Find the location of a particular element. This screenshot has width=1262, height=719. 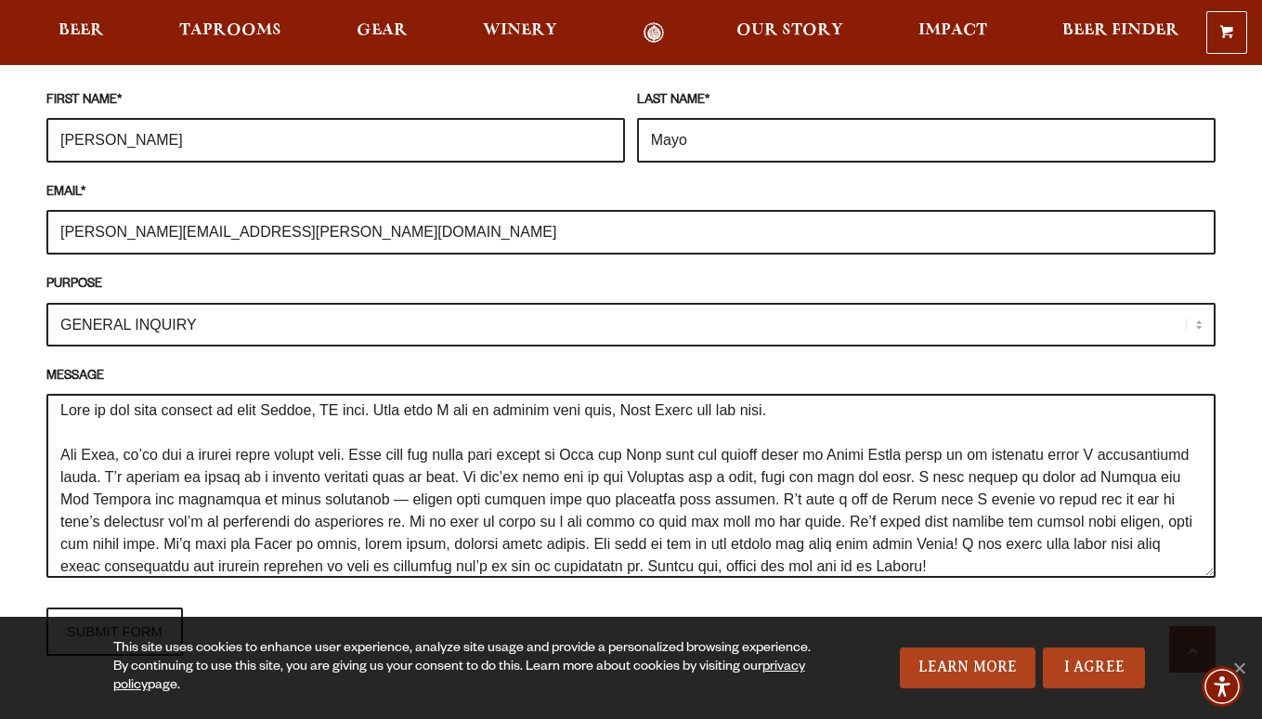

span: Winery is located at coordinates (520, 31).